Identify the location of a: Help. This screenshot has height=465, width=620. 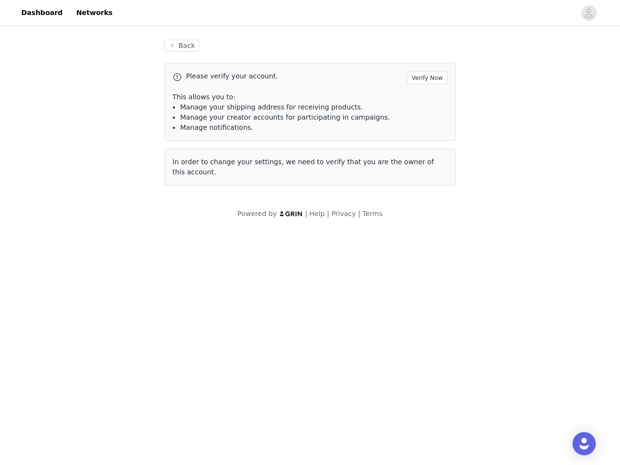
(317, 214).